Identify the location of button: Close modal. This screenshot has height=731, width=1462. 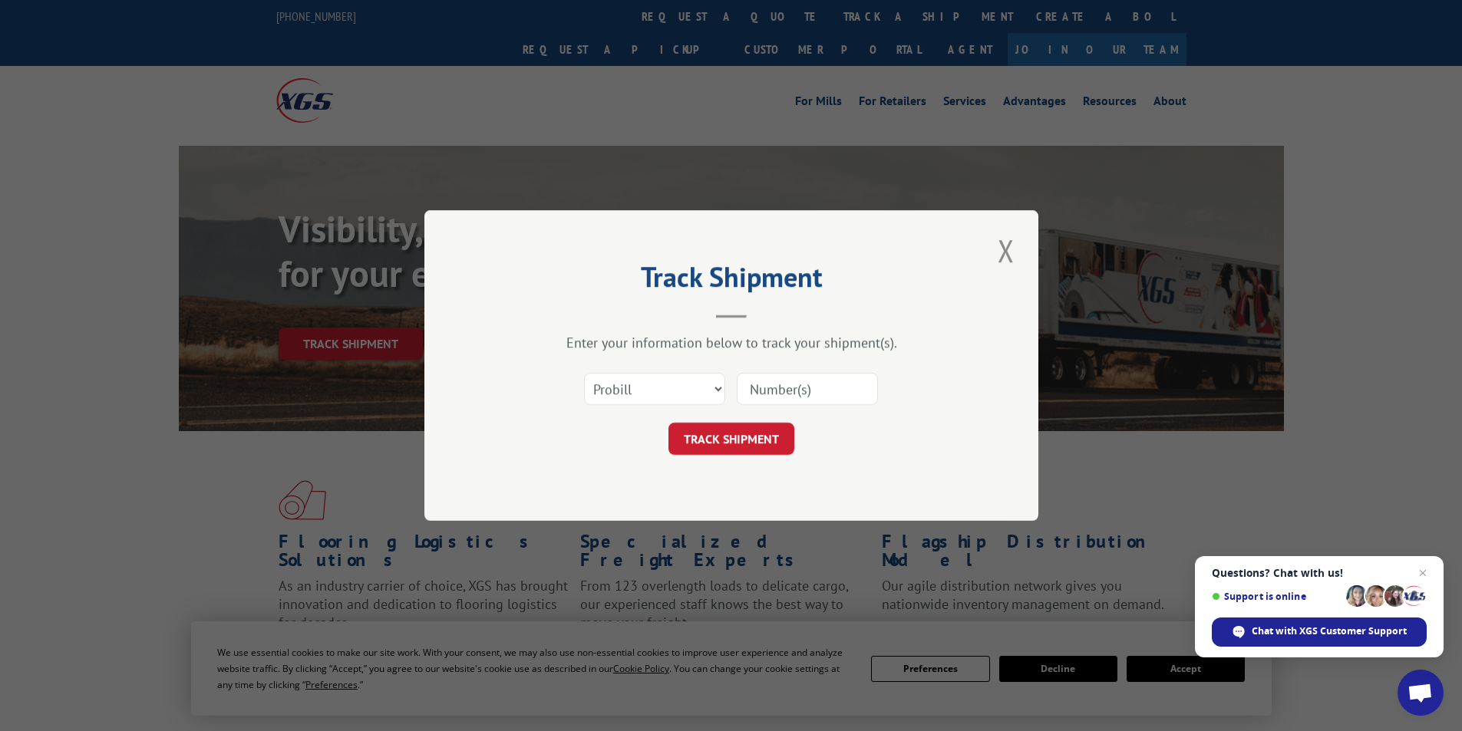
(1006, 250).